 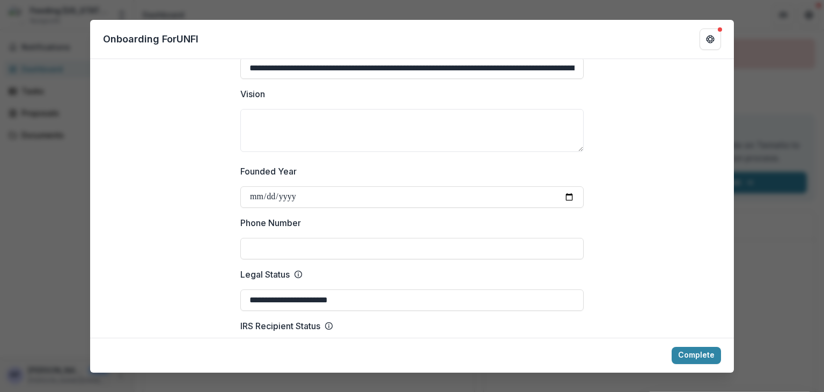 What do you see at coordinates (711, 39) in the screenshot?
I see `button: Get Help` at bounding box center [711, 39].